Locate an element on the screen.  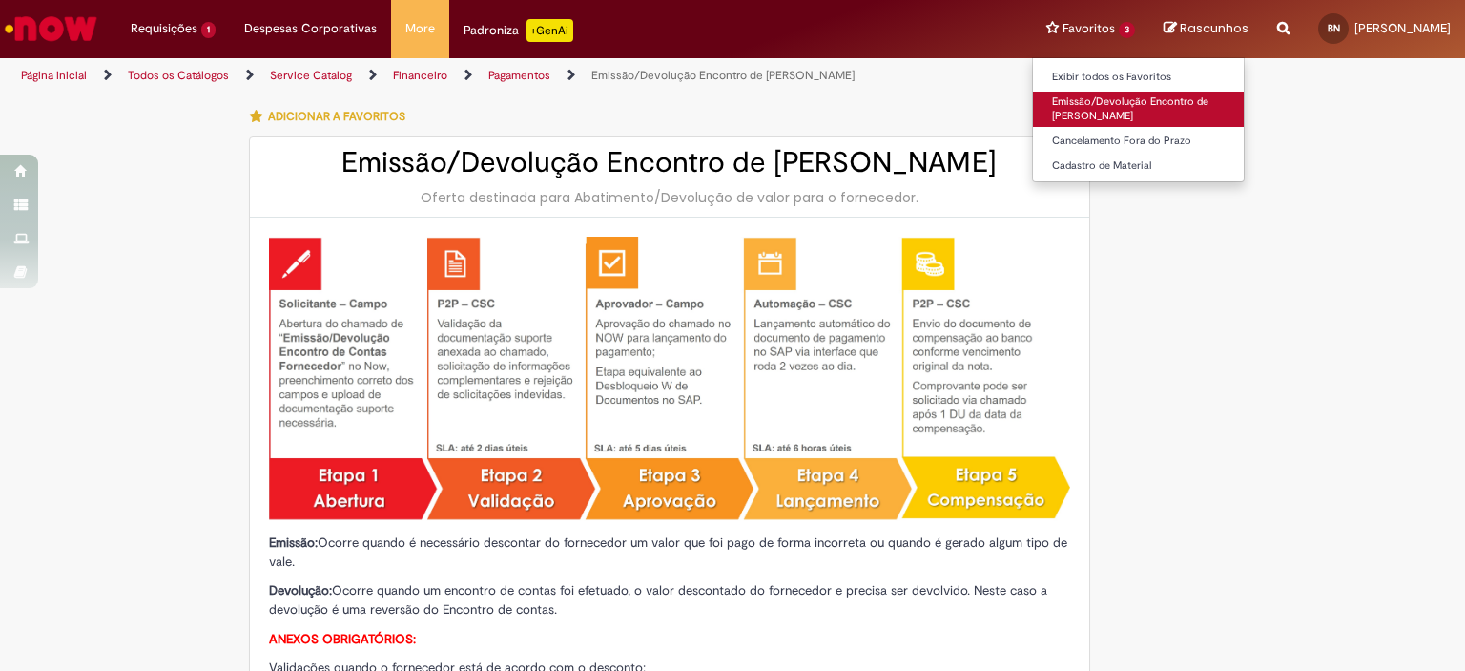
a: Página inicial is located at coordinates (53, 75).